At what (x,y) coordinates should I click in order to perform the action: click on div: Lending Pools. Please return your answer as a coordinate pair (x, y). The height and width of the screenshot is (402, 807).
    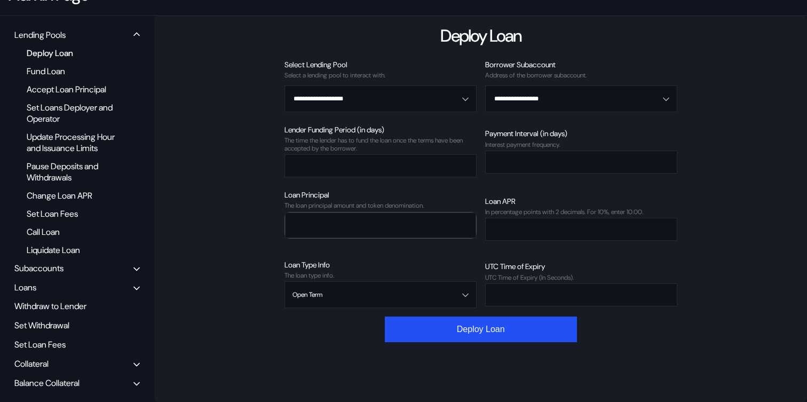
    Looking at the image, I should click on (40, 35).